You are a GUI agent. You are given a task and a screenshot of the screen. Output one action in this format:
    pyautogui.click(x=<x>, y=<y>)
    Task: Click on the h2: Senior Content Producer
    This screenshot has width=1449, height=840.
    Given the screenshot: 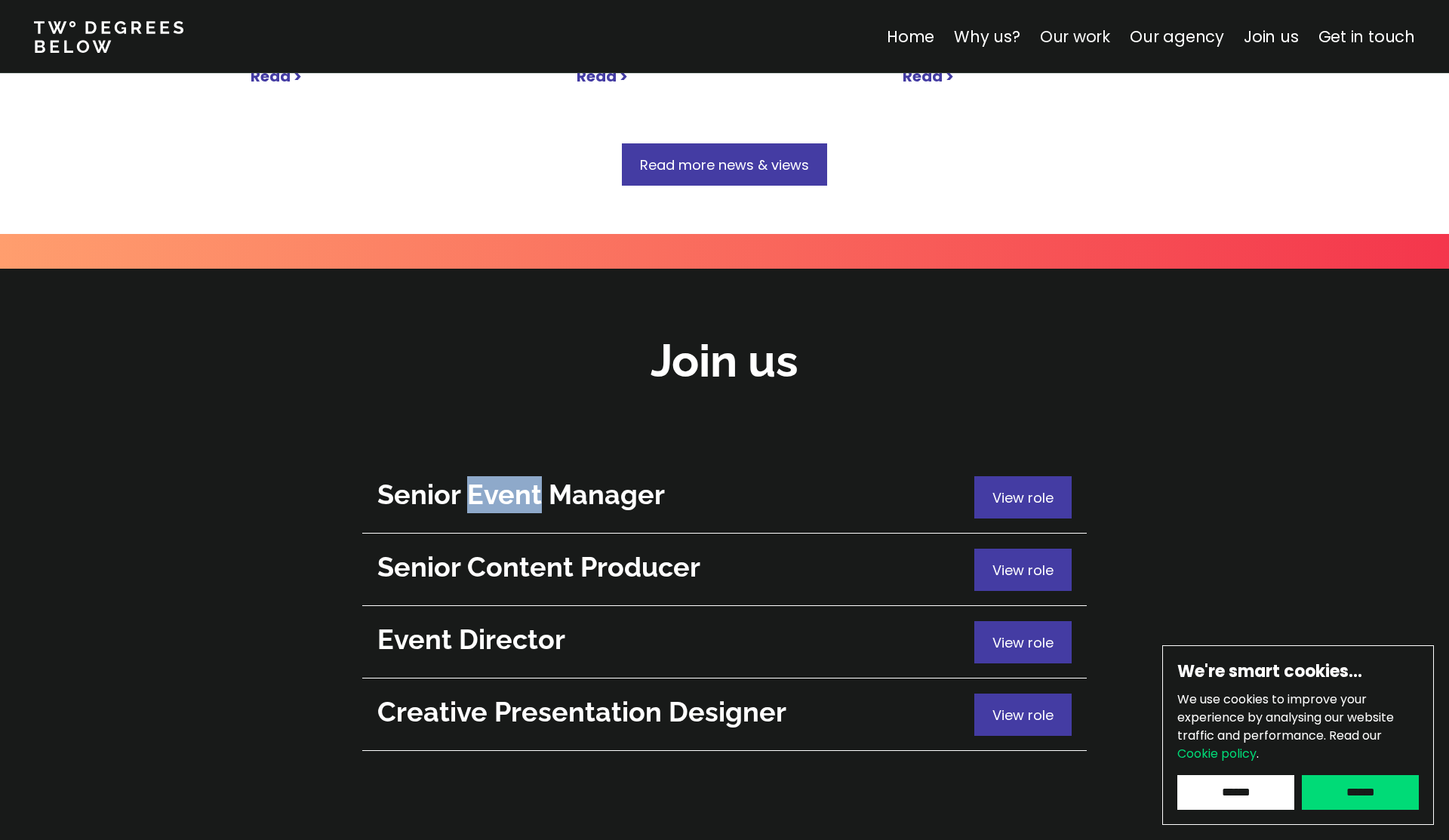 What is the action you would take?
    pyautogui.click(x=671, y=566)
    